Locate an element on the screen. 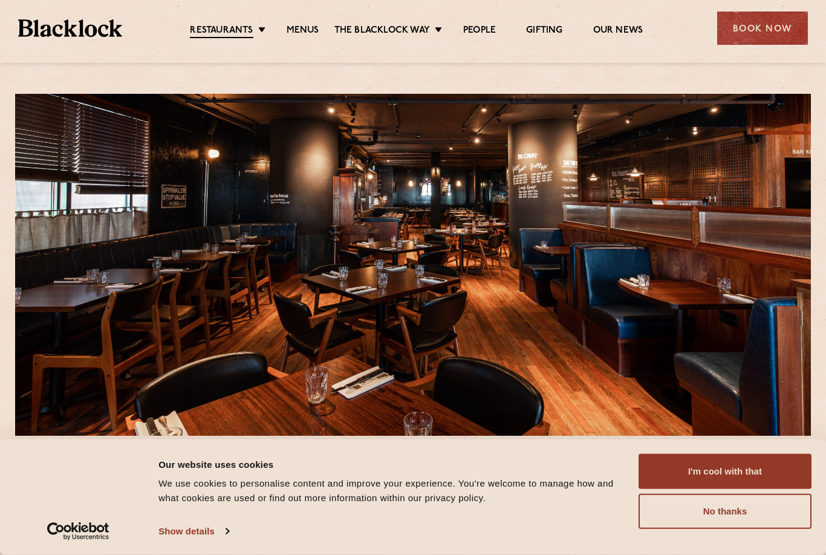 The image size is (826, 555). a: Restaurants is located at coordinates (221, 31).